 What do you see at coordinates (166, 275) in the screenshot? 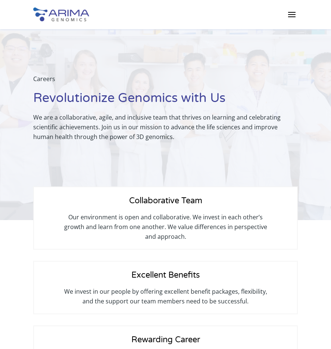
I see `span: Excellent Benefits` at bounding box center [166, 275].